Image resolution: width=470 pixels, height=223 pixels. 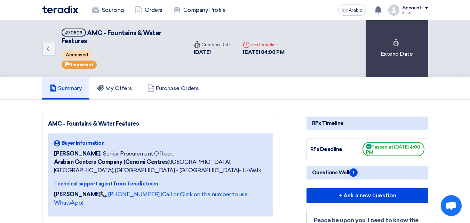 What do you see at coordinates (83, 143) in the screenshot?
I see `font: Buyer Information` at bounding box center [83, 143].